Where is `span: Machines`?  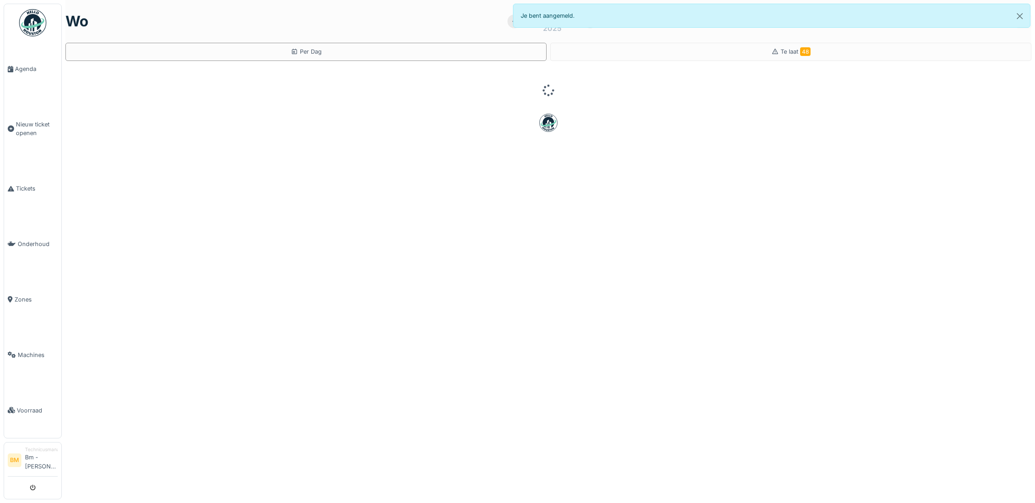 span: Machines is located at coordinates (38, 355).